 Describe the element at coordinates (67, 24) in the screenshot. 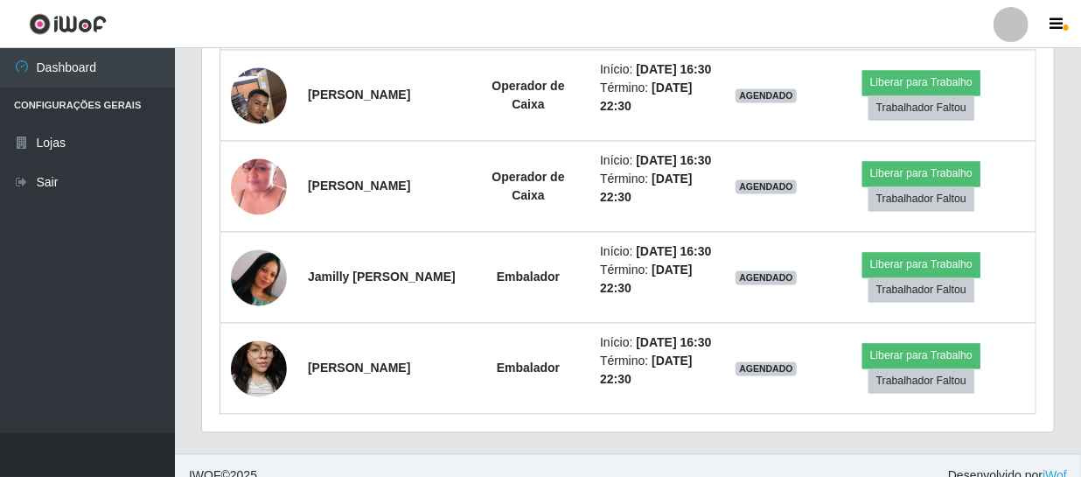

I see `img: CoreUI Logo` at that location.